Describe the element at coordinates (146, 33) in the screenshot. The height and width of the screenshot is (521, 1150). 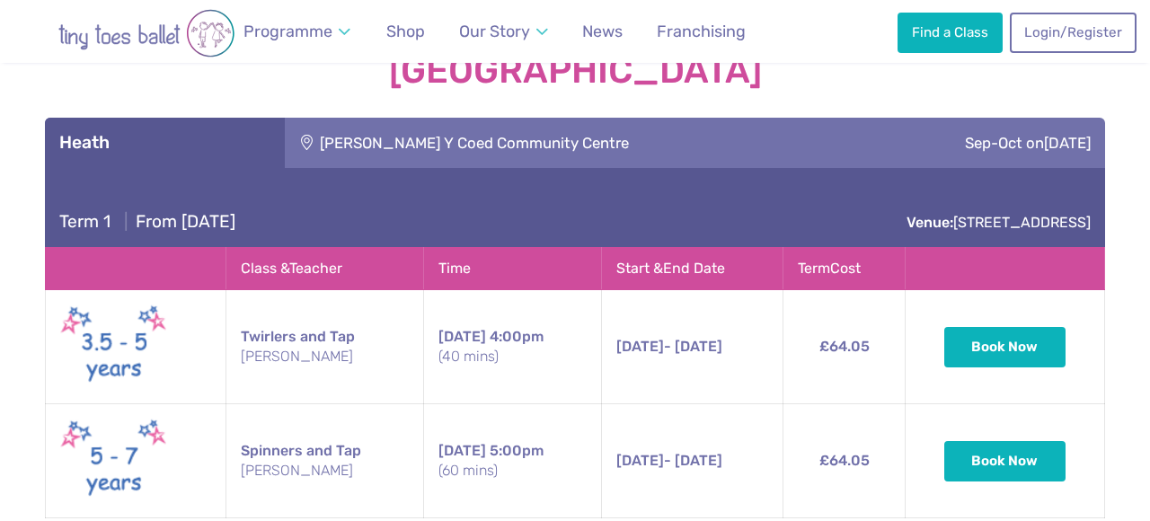
I see `img: tiny toes ballet` at that location.